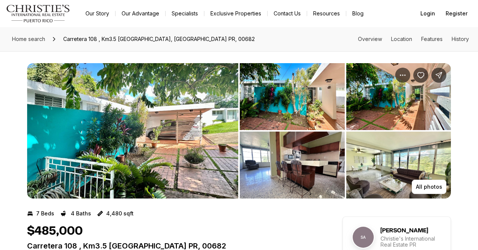 The image size is (478, 250). Describe the element at coordinates (97, 14) in the screenshot. I see `a: Our Story` at that location.